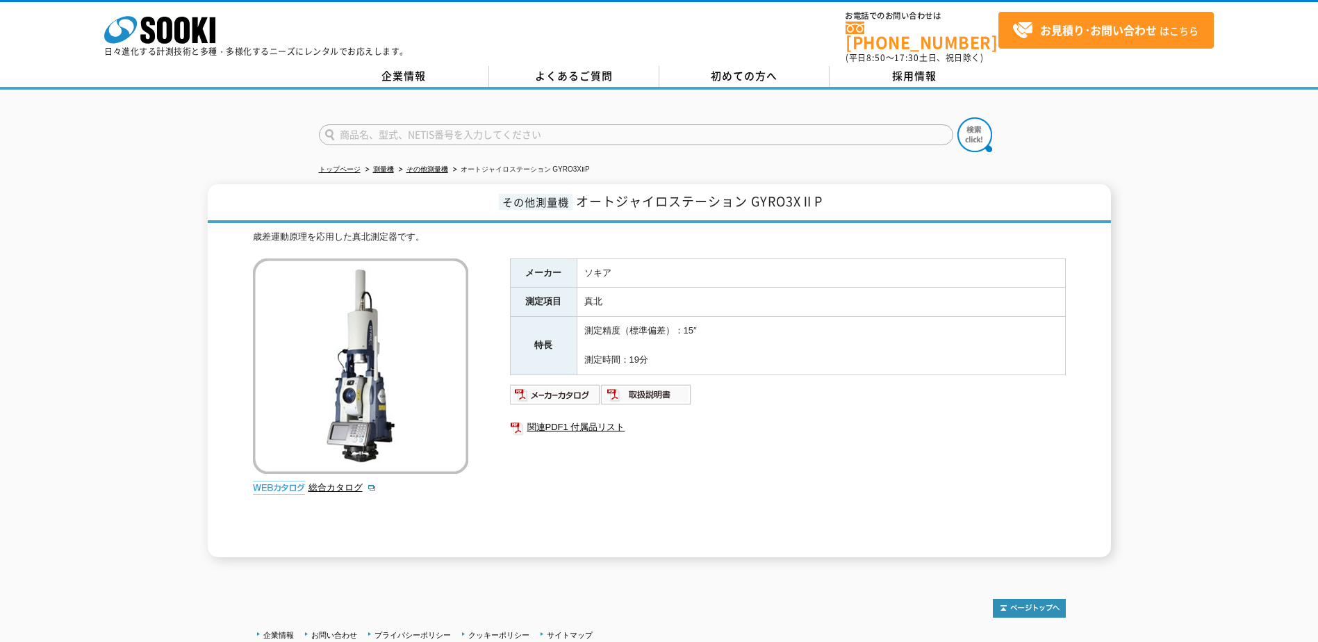 This screenshot has height=642, width=1318. I want to click on a: 採用情報, so click(914, 76).